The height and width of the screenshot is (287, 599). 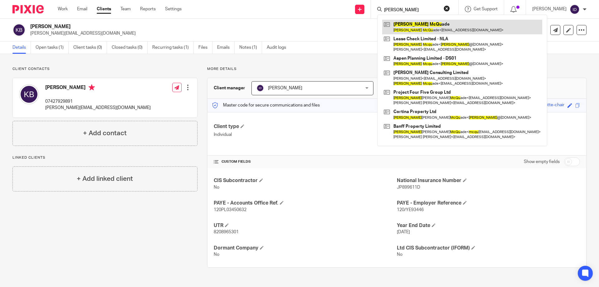 What do you see at coordinates (410, 210) in the screenshot?
I see `span: 120/YE93446` at bounding box center [410, 210].